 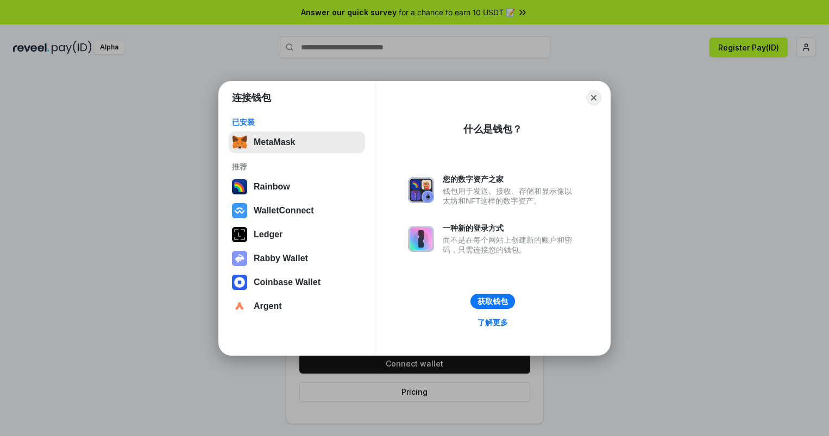 What do you see at coordinates (281, 259) in the screenshot?
I see `div: Rabby Wallet` at bounding box center [281, 259].